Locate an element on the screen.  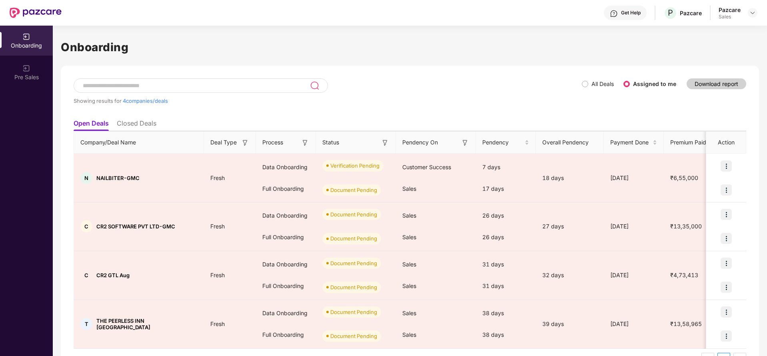
div: 32 days is located at coordinates (569, 275).